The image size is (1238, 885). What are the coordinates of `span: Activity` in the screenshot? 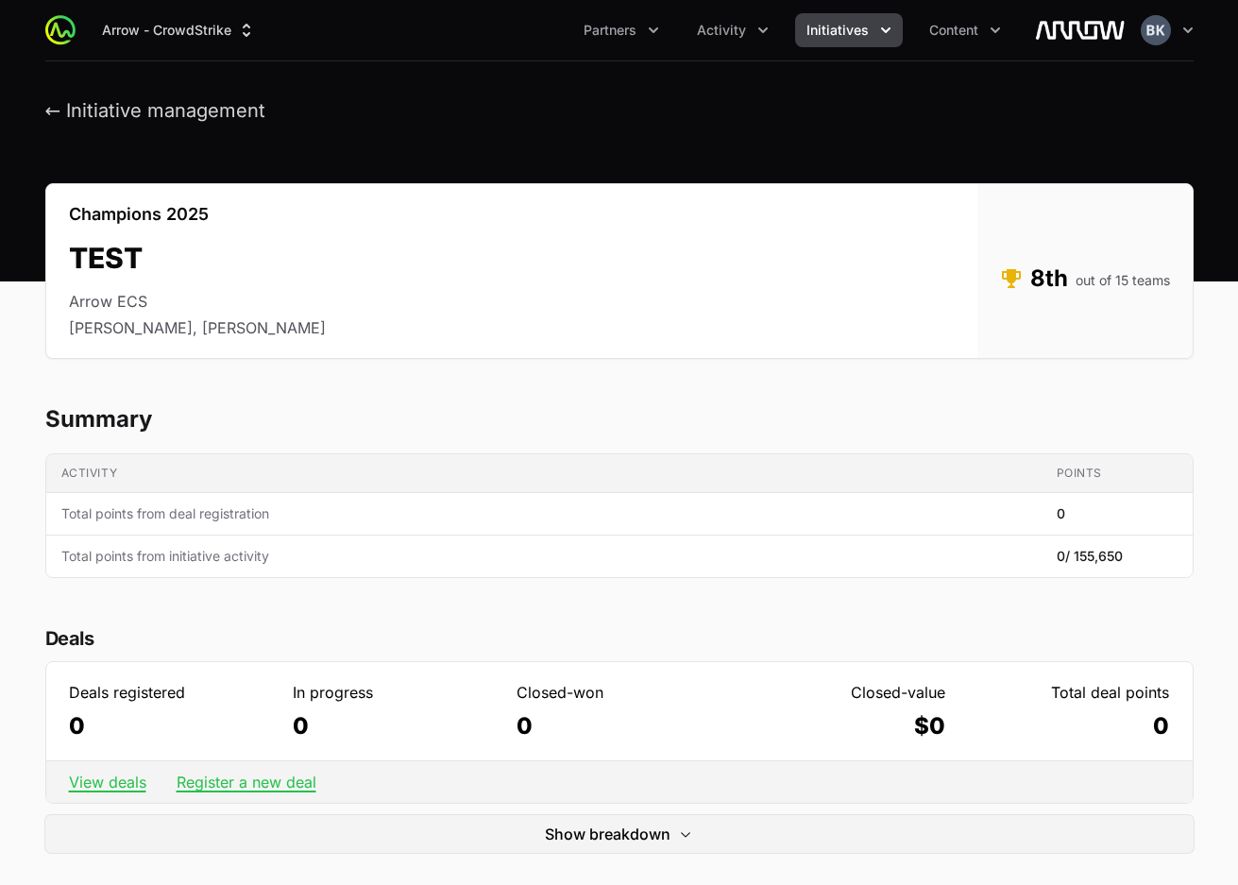 It's located at (721, 30).